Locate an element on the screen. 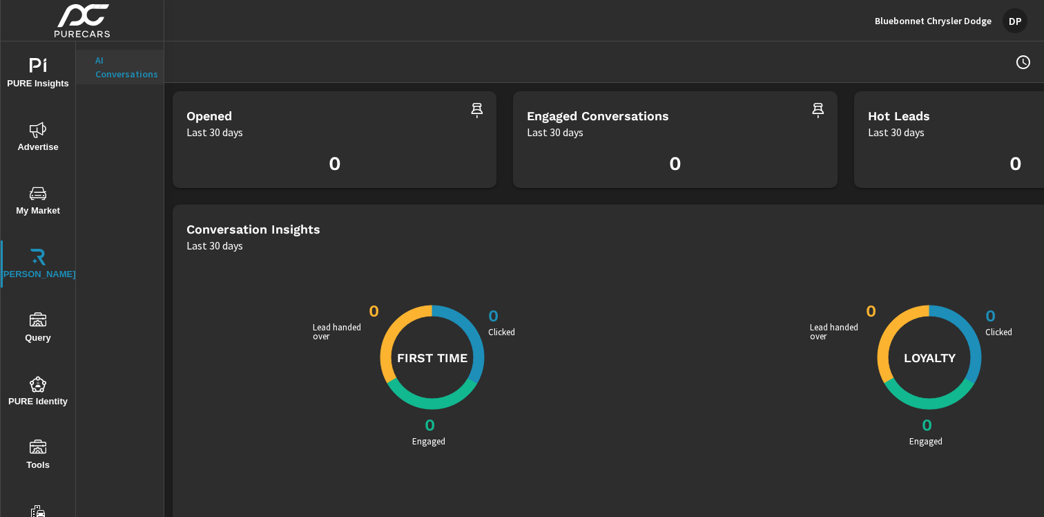 This screenshot has width=1044, height=517. span: PURE Identity is located at coordinates (38, 392).